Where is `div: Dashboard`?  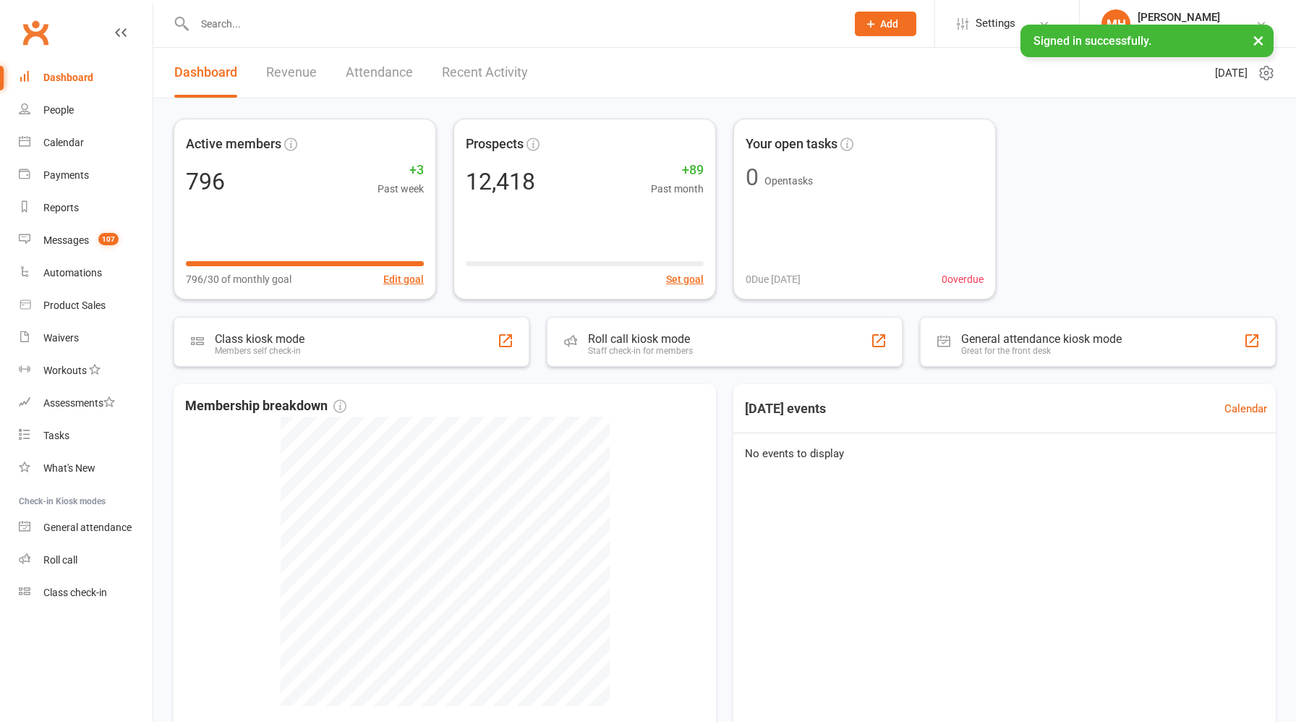 div: Dashboard is located at coordinates (68, 77).